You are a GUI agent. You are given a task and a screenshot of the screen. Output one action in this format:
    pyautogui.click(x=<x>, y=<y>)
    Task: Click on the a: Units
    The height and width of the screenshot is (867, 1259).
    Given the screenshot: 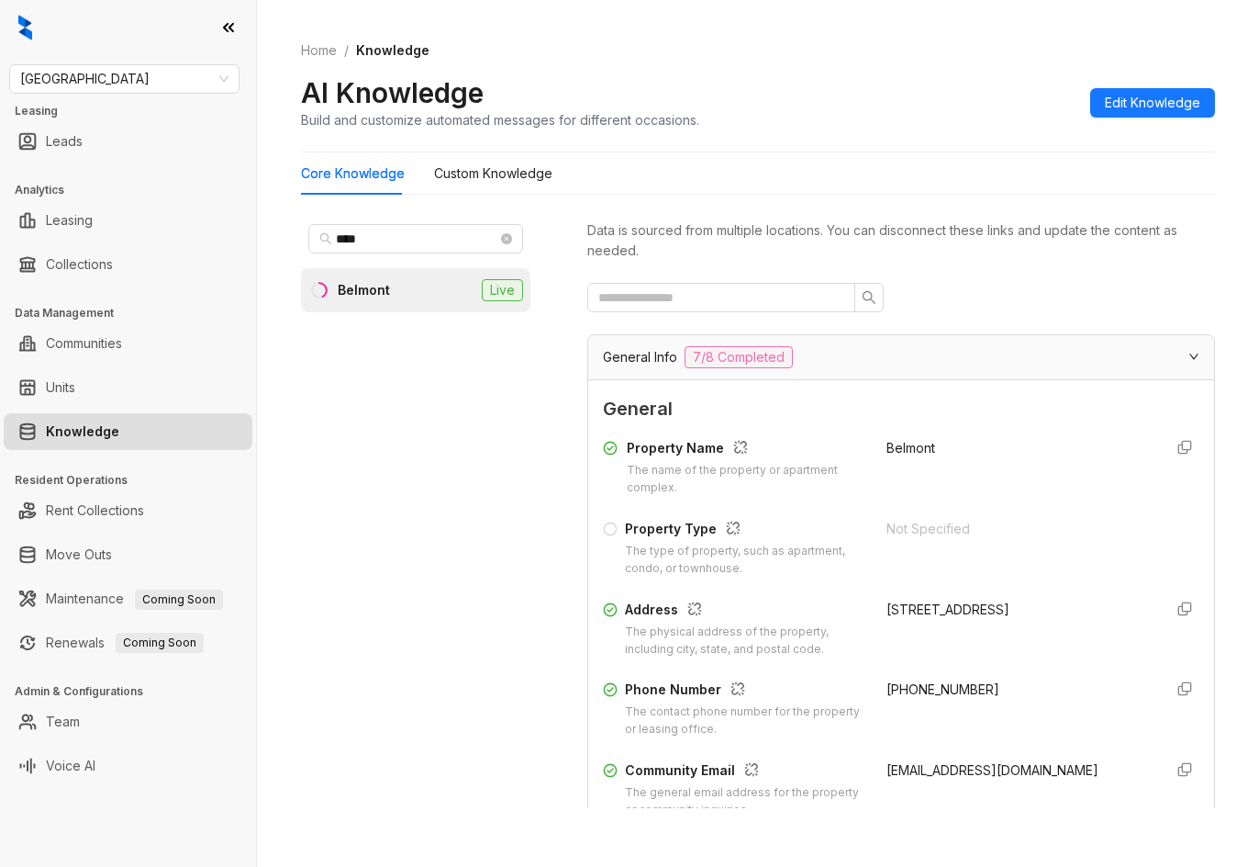 What is the action you would take?
    pyautogui.click(x=61, y=387)
    